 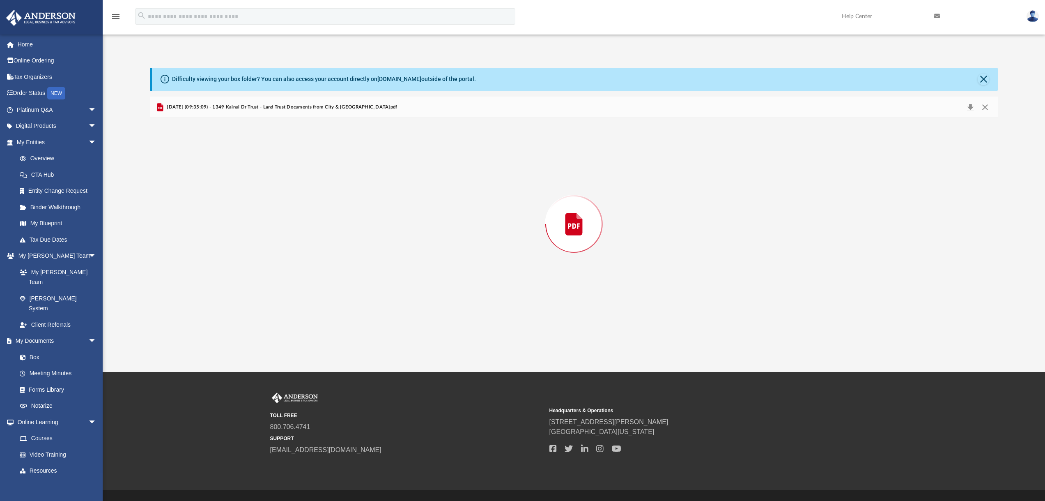 I want to click on a: Resources, so click(x=58, y=471).